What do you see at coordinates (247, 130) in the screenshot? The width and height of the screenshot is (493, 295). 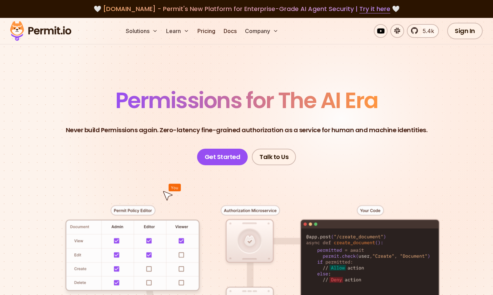 I see `p: Never build Permissions again. Zero-latency fine-grained authorization as a service for human and...` at bounding box center [247, 130].